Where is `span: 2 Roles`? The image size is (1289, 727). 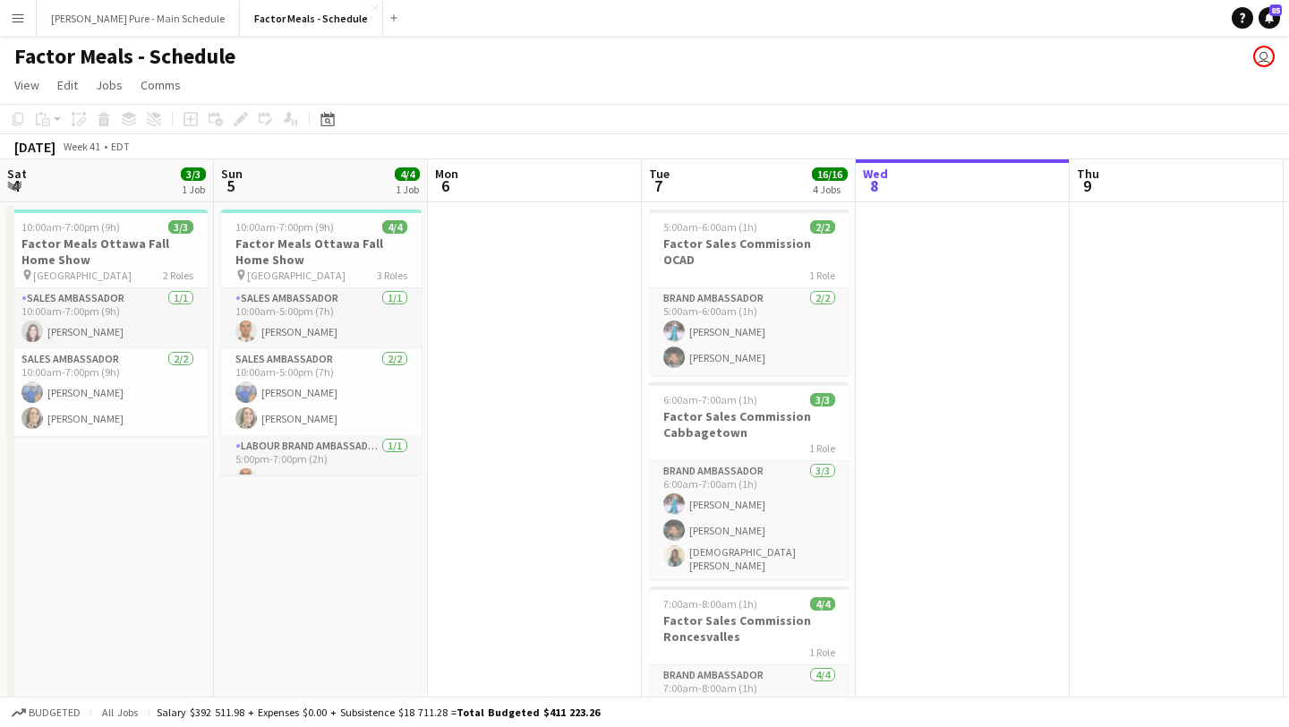
span: 2 Roles is located at coordinates (178, 275).